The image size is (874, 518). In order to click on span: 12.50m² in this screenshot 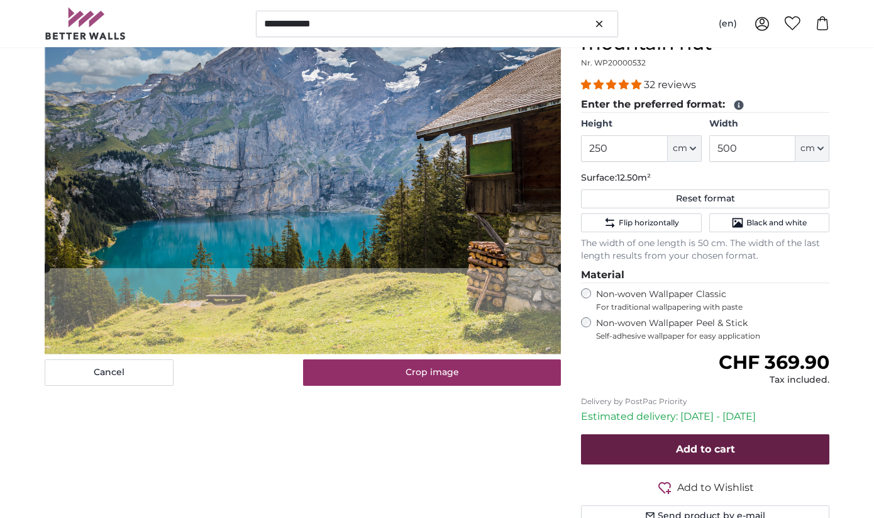, I will do `click(634, 177)`.